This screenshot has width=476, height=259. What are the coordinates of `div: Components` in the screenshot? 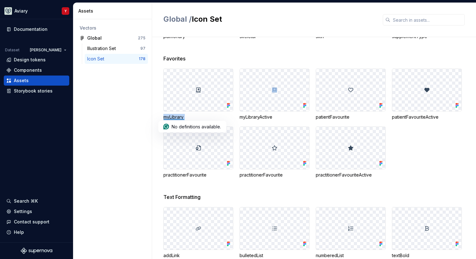 It's located at (28, 70).